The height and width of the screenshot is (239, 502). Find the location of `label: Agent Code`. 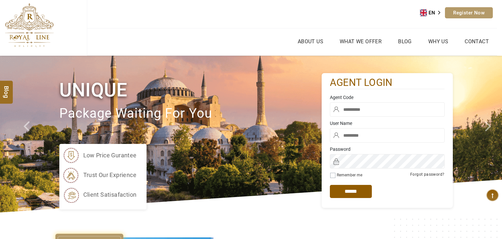

label: Agent Code is located at coordinates (387, 97).